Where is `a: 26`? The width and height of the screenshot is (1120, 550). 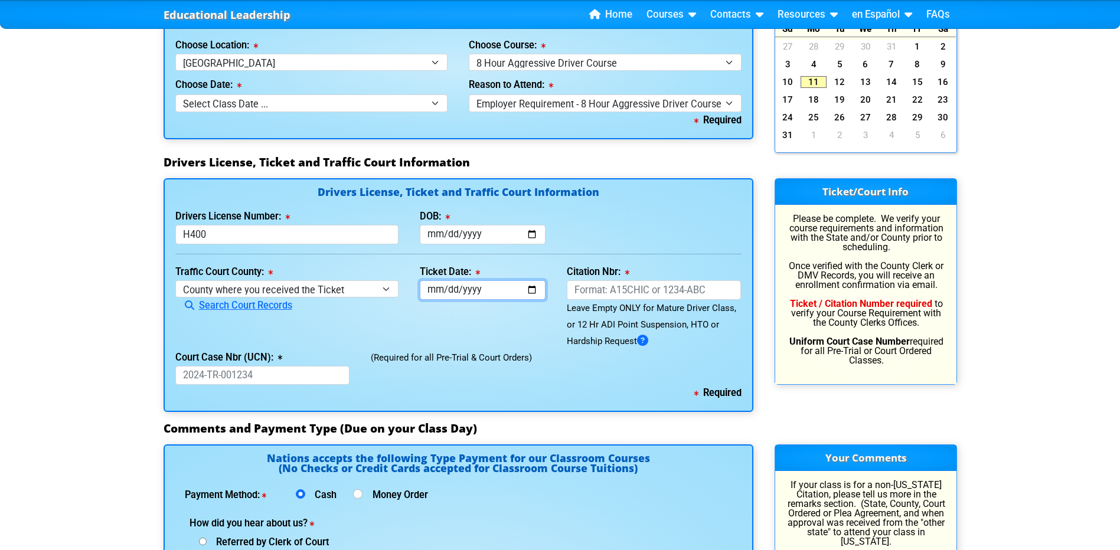
a: 26 is located at coordinates (840, 117).